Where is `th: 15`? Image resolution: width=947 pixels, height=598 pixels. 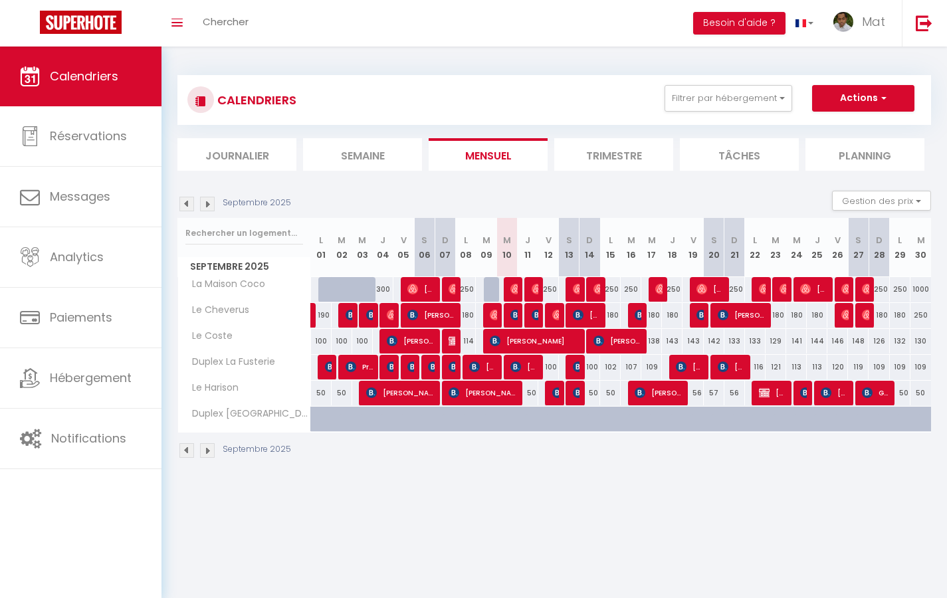 th: 15 is located at coordinates (610, 247).